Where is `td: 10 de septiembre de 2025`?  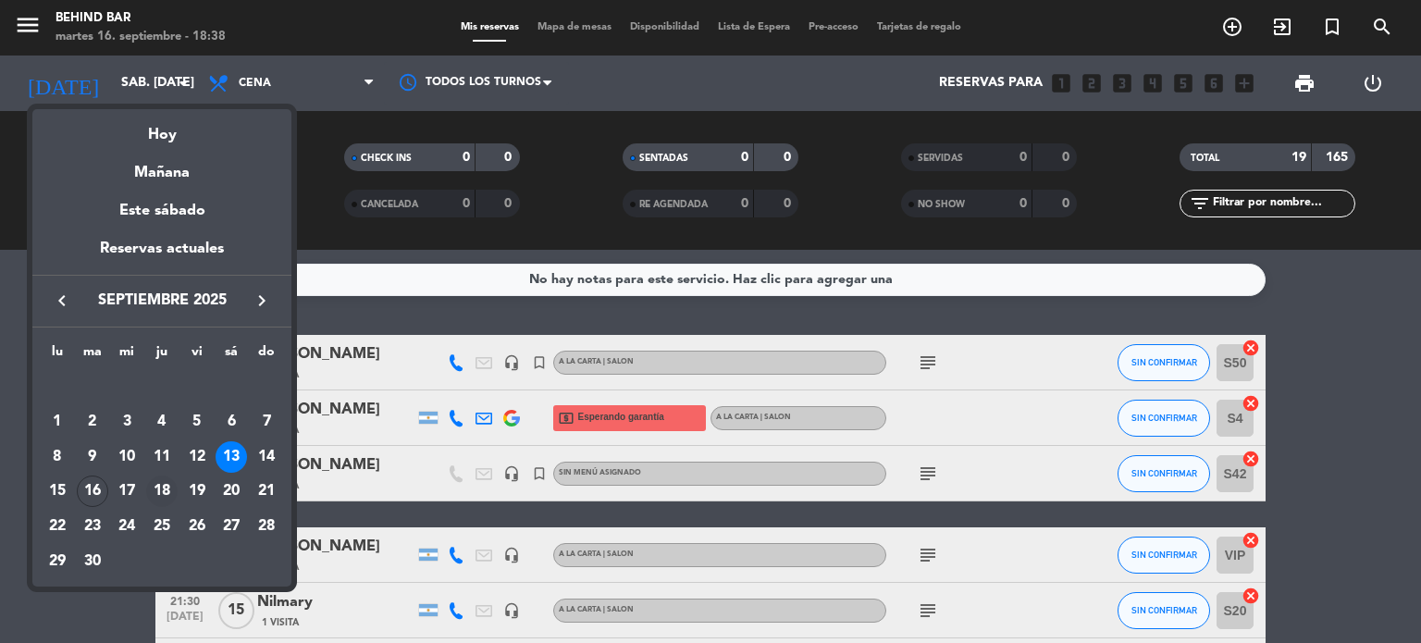
td: 10 de septiembre de 2025 is located at coordinates (127, 457).